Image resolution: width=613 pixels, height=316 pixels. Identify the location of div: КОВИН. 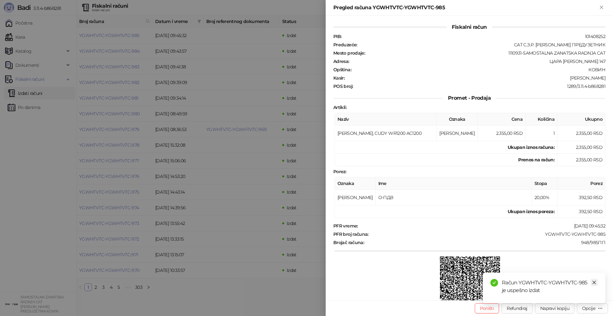
(479, 70).